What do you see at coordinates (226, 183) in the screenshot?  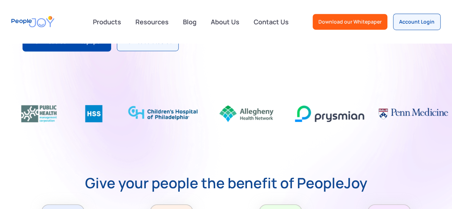 I see `strong: Give your people the benefit of PeopleJoy` at bounding box center [226, 183].